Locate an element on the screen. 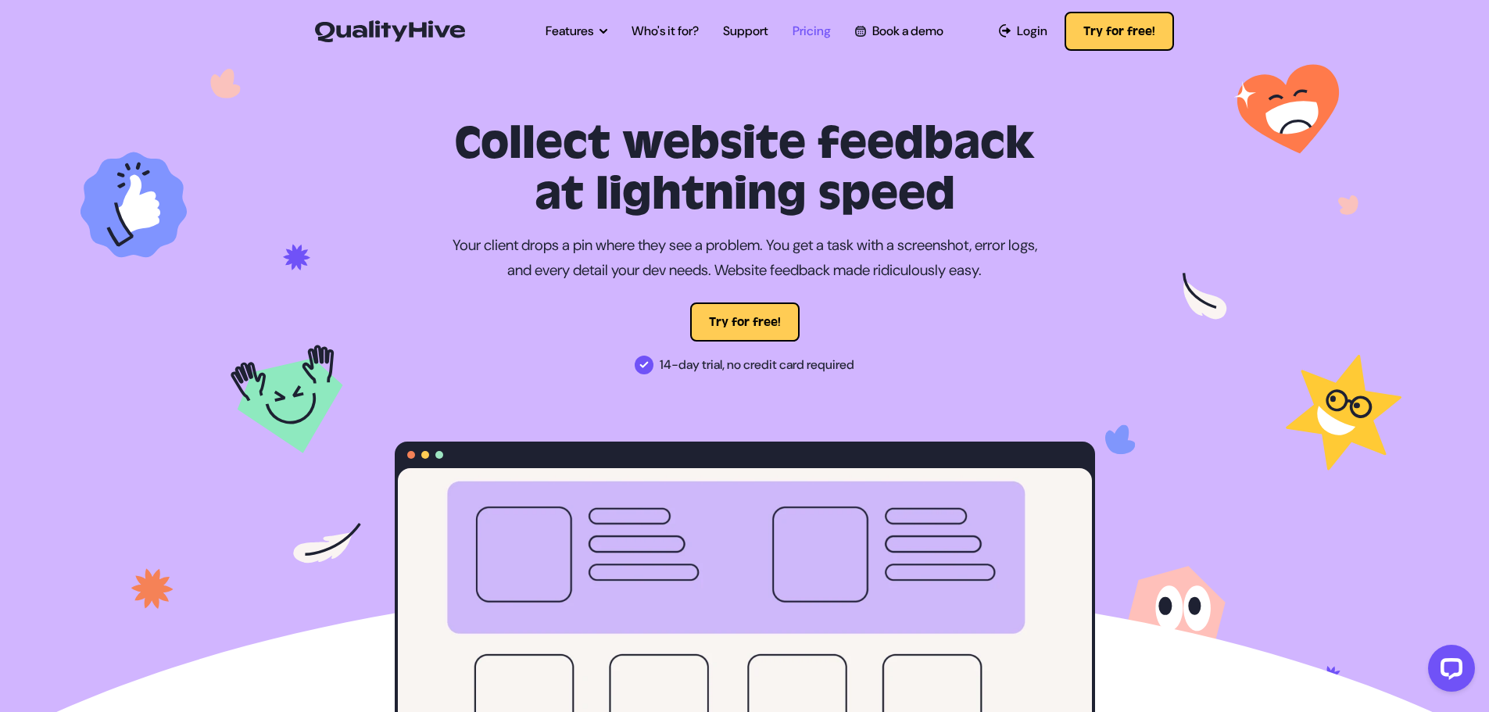 This screenshot has height=712, width=1489. img: 14-day trial, no credit card required is located at coordinates (644, 365).